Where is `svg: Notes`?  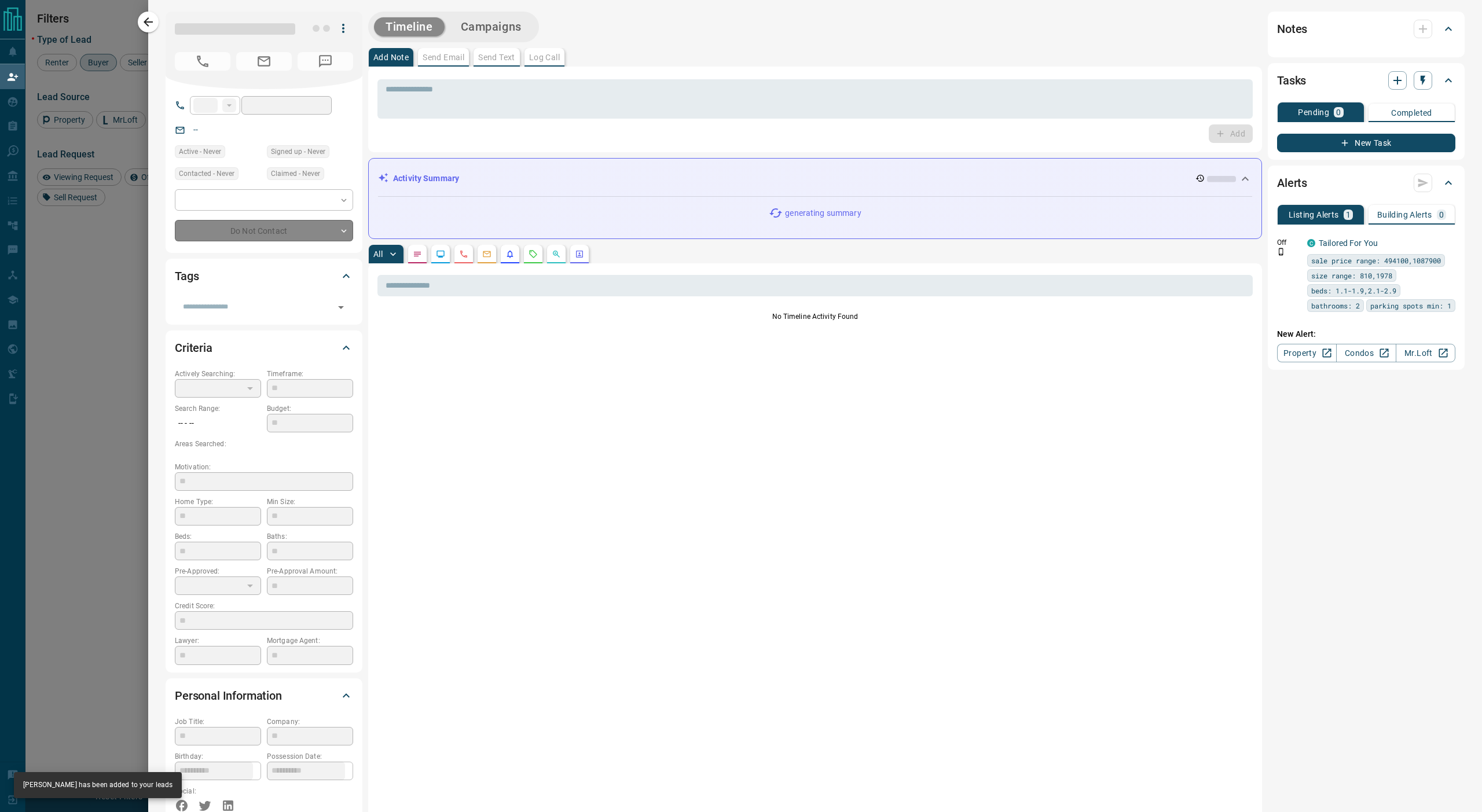 svg: Notes is located at coordinates (417, 254).